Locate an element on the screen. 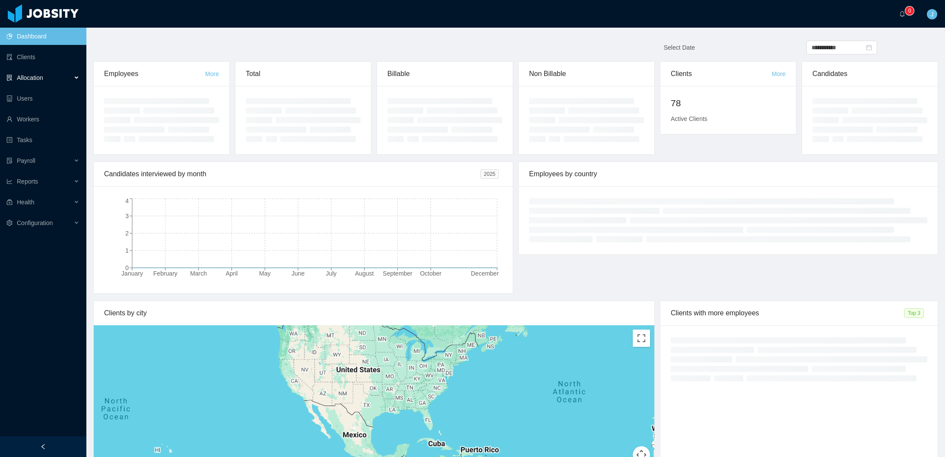  tspan: March is located at coordinates (198, 273).